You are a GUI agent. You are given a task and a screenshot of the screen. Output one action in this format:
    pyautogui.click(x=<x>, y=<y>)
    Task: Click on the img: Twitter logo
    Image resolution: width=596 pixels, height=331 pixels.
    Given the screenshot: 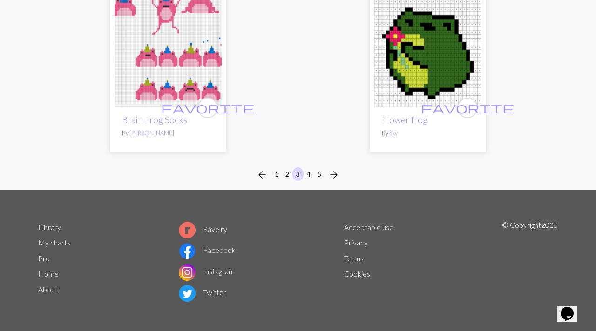 What is the action you would take?
    pyautogui.click(x=187, y=294)
    